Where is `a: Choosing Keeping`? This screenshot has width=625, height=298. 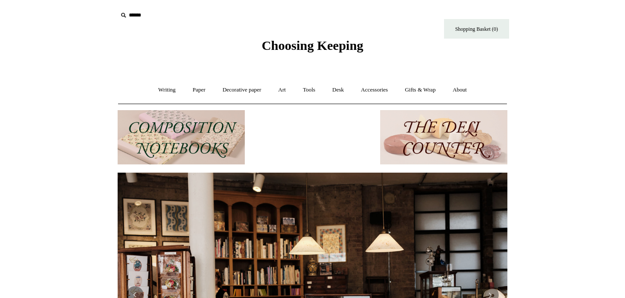
a: Choosing Keeping is located at coordinates (313, 48).